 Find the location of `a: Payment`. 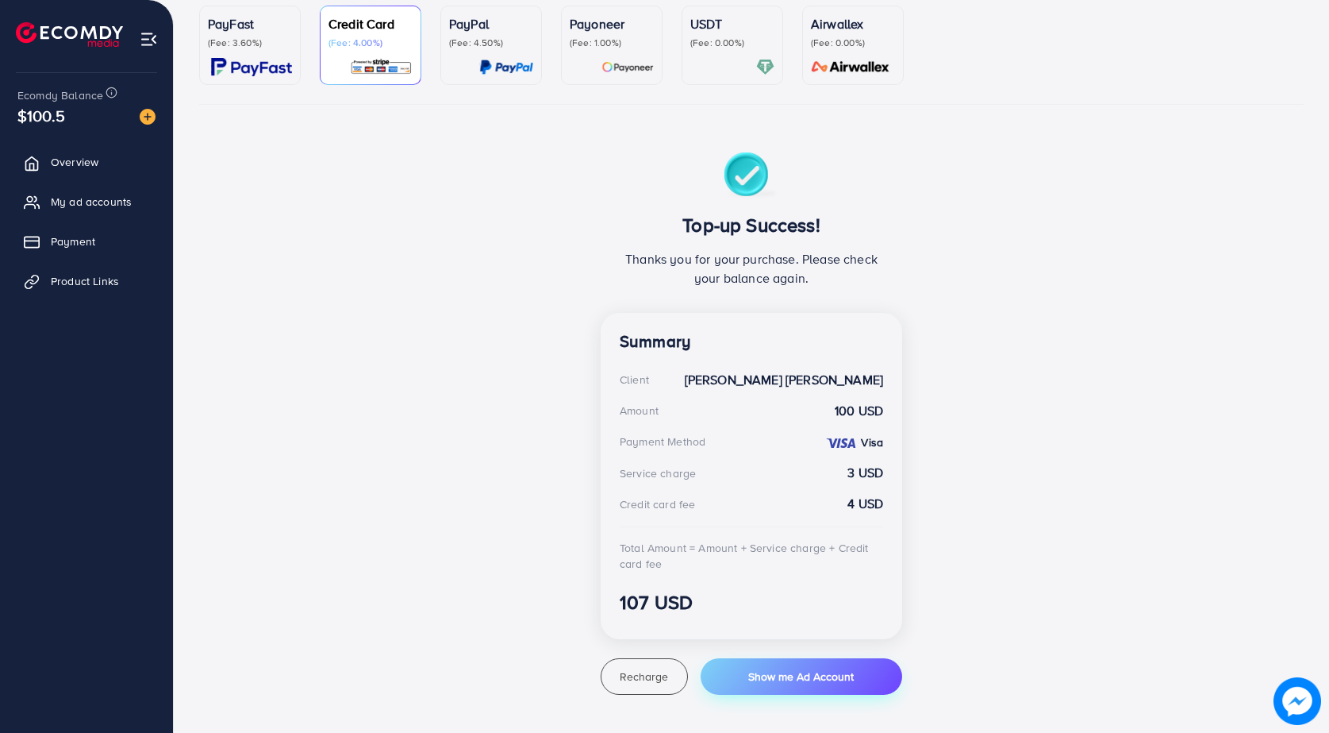

a: Payment is located at coordinates (87, 241).